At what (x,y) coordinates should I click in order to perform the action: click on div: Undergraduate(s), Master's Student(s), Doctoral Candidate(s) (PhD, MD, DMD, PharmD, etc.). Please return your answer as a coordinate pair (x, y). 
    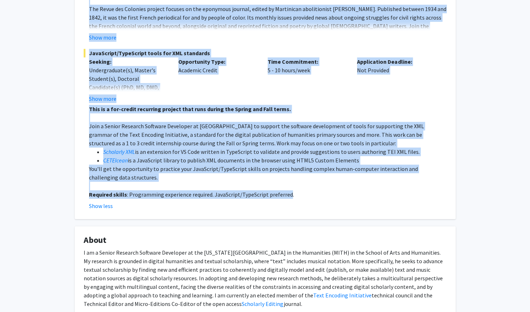
    Looking at the image, I should click on (128, 83).